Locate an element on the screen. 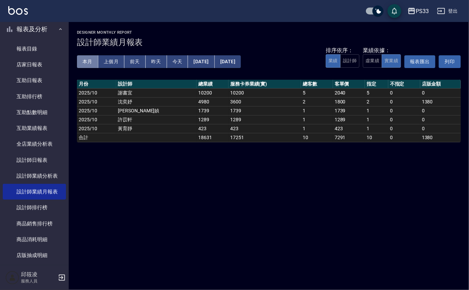 This screenshot has width=469, height=290. a: 報表匯出 is located at coordinates (420, 61).